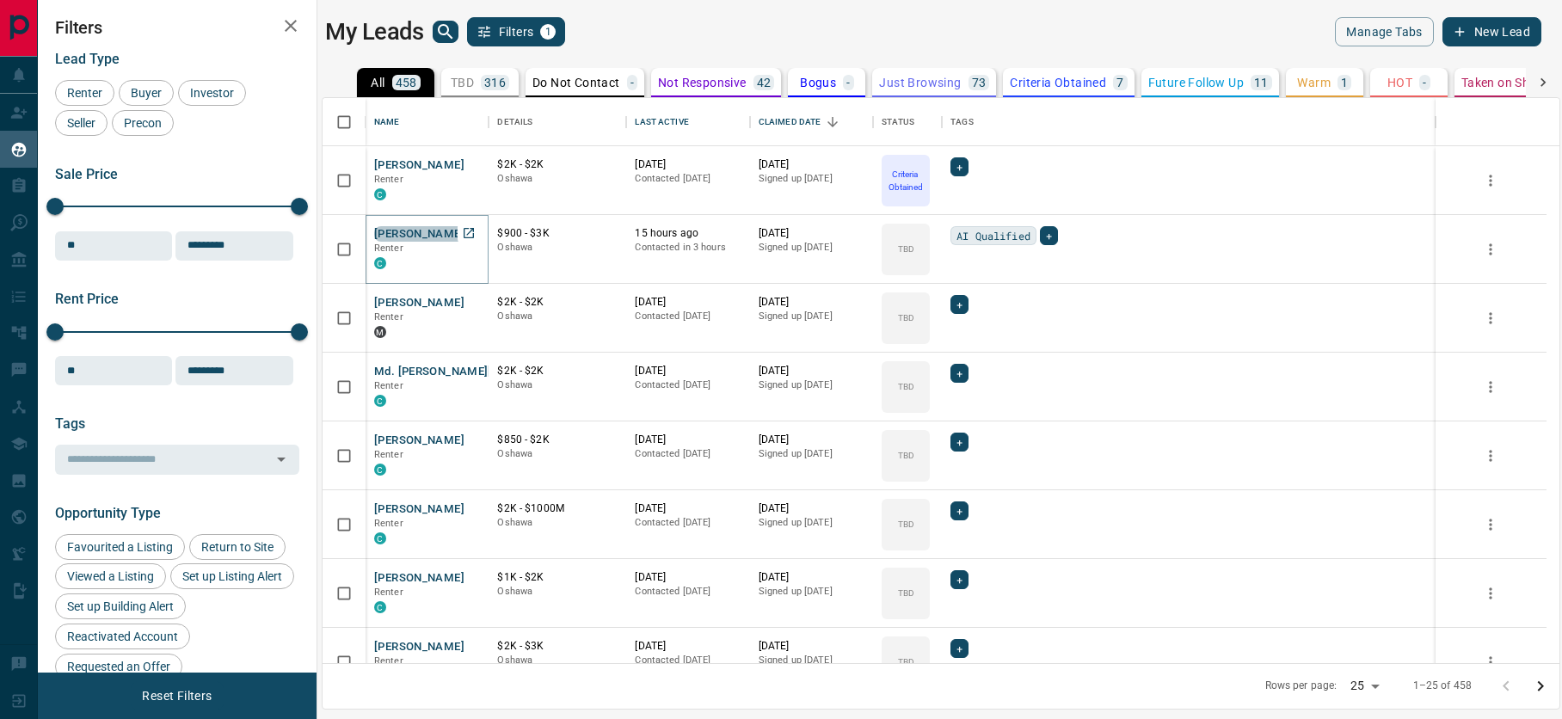  I want to click on p: Not Responsive, so click(702, 83).